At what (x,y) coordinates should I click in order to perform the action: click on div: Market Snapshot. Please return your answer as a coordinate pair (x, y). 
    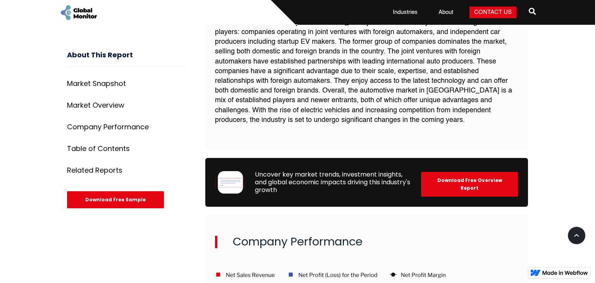
    Looking at the image, I should click on (96, 84).